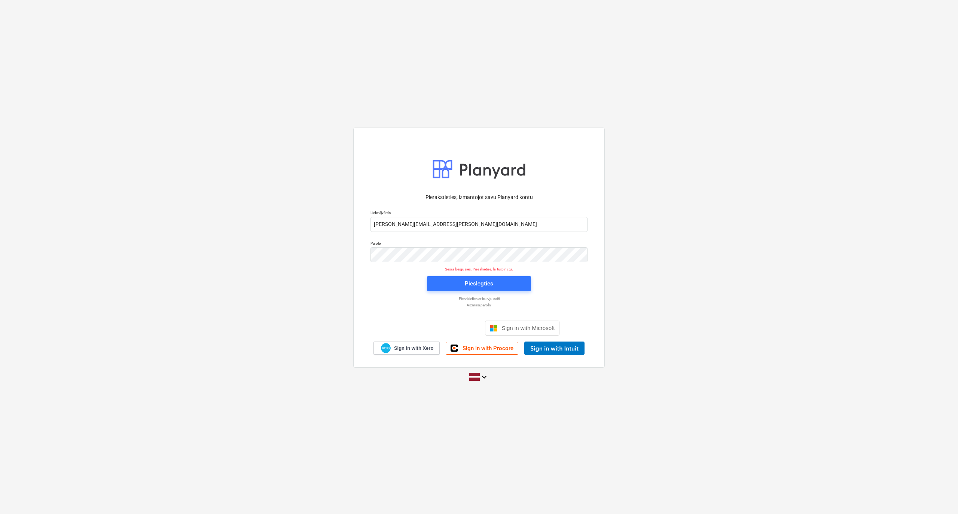 Image resolution: width=958 pixels, height=514 pixels. Describe the element at coordinates (479, 284) in the screenshot. I see `div: Pieslēgties` at that location.